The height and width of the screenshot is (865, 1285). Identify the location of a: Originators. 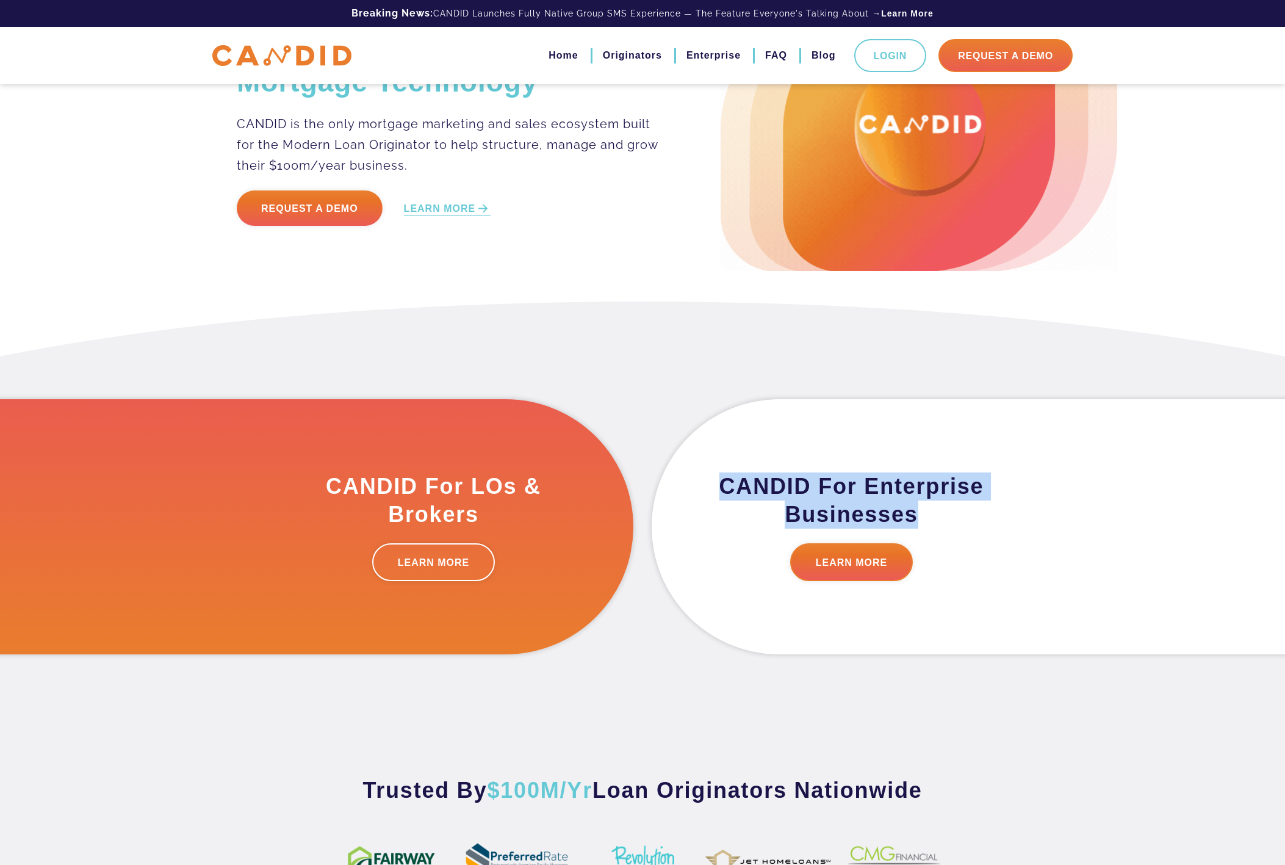
(632, 56).